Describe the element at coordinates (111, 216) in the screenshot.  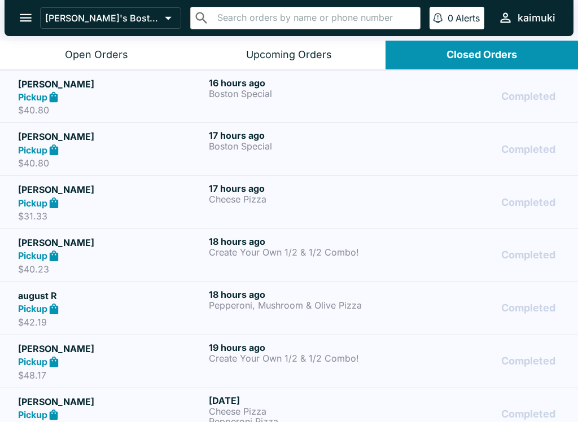
I see `p: $31.33` at that location.